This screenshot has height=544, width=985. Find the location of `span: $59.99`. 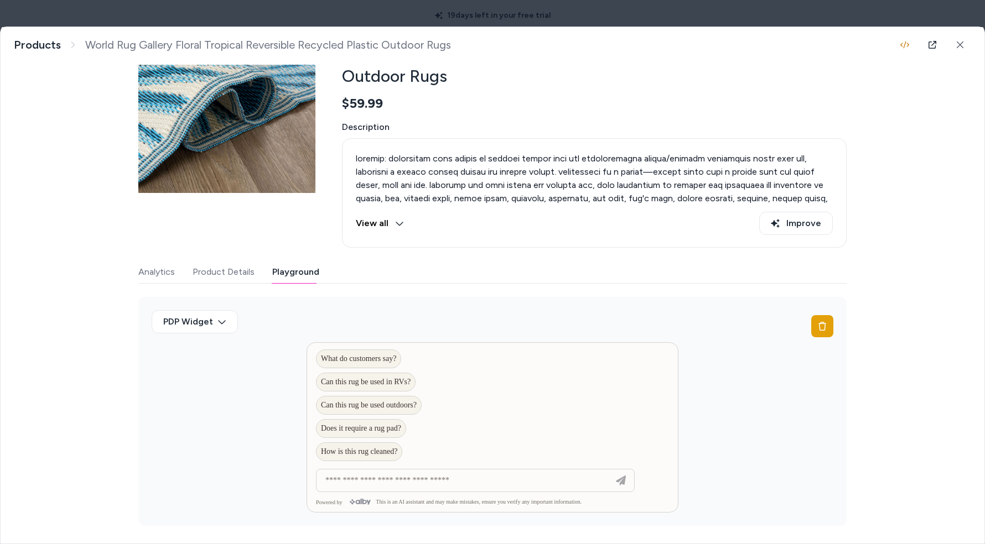

span: $59.99 is located at coordinates (362, 103).